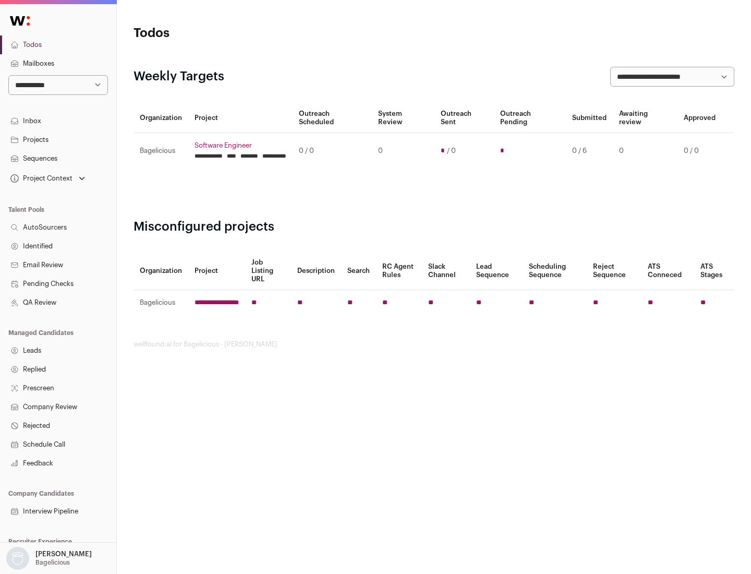  What do you see at coordinates (20, 21) in the screenshot?
I see `img: Wellfound` at bounding box center [20, 21].